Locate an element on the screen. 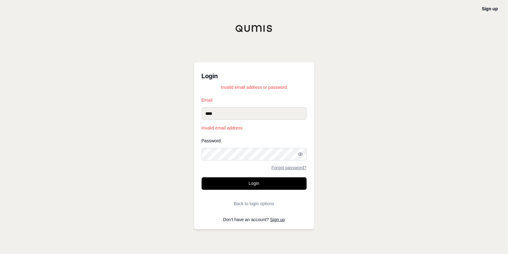 The height and width of the screenshot is (254, 508). button: Back to login options is located at coordinates (254, 204).